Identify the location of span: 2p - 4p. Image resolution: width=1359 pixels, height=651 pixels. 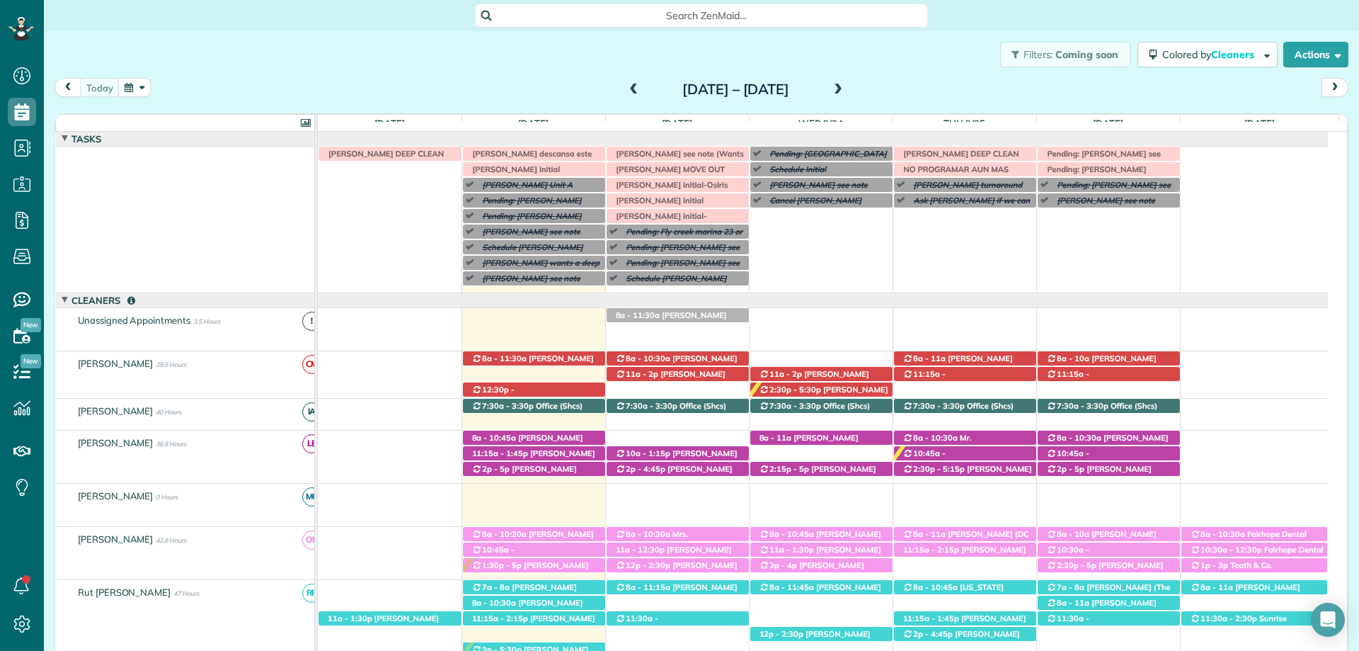
(783, 565).